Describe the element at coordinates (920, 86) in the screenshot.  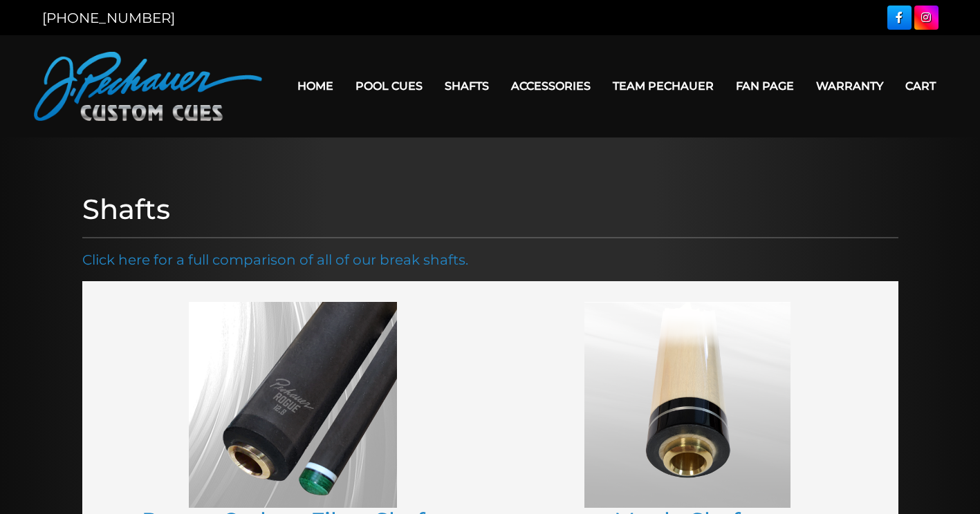
I see `a: Cart` at that location.